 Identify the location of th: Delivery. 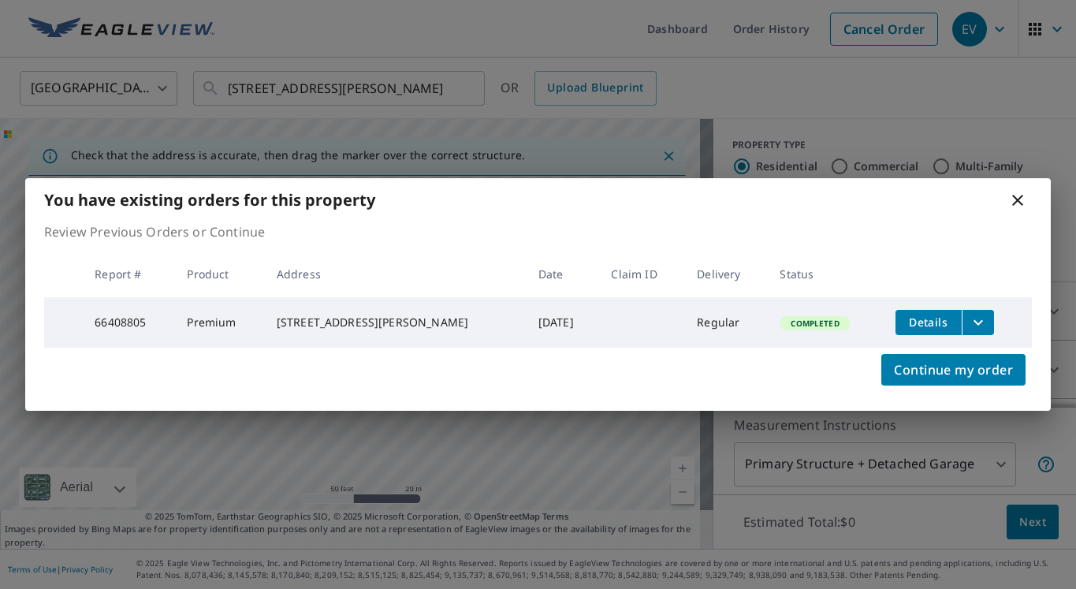
(725, 273).